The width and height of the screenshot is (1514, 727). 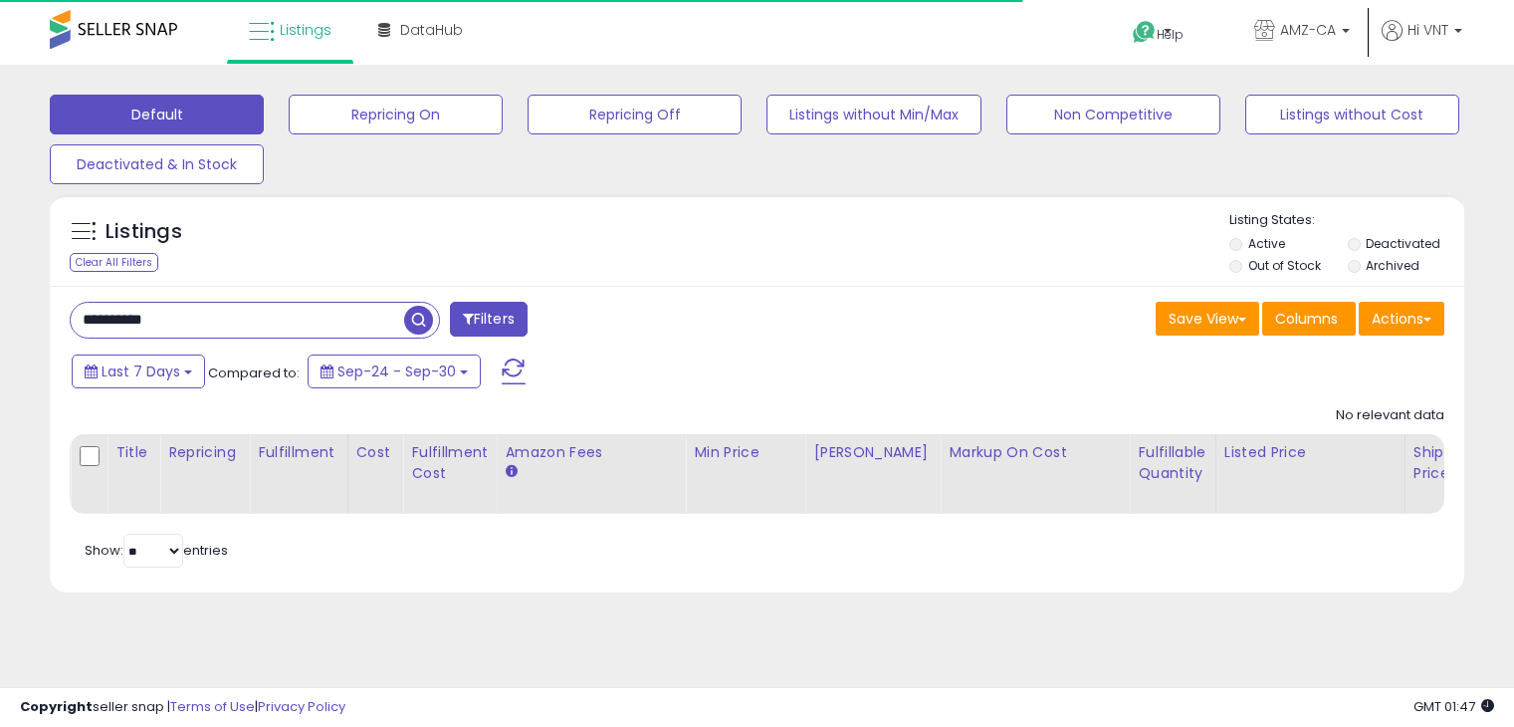 I want to click on div: Title, so click(x=133, y=452).